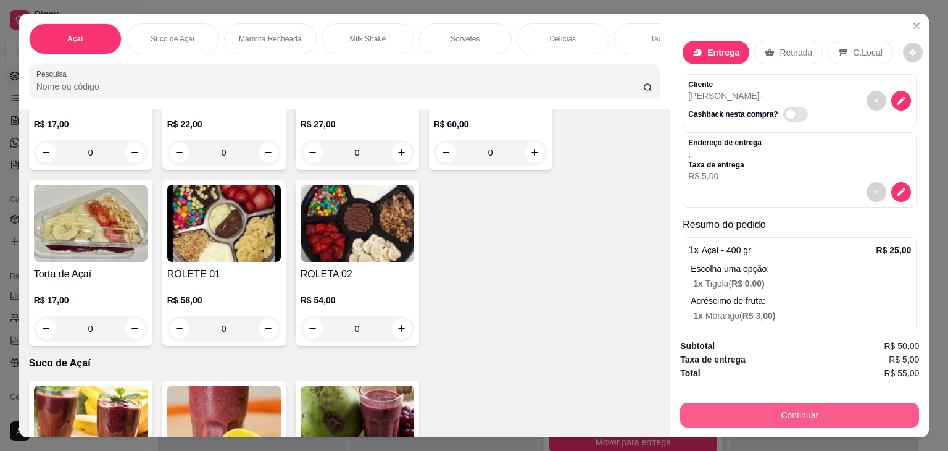 The width and height of the screenshot is (948, 451). Describe the element at coordinates (802, 283) in the screenshot. I see `p: Tigela (` at that location.